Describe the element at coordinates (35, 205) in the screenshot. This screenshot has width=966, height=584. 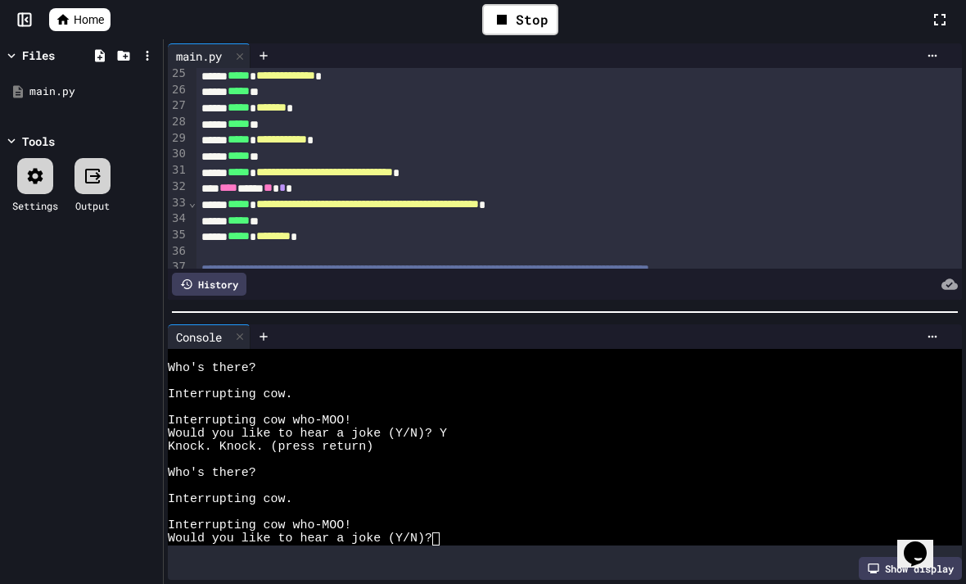
I see `div: Settings` at that location.